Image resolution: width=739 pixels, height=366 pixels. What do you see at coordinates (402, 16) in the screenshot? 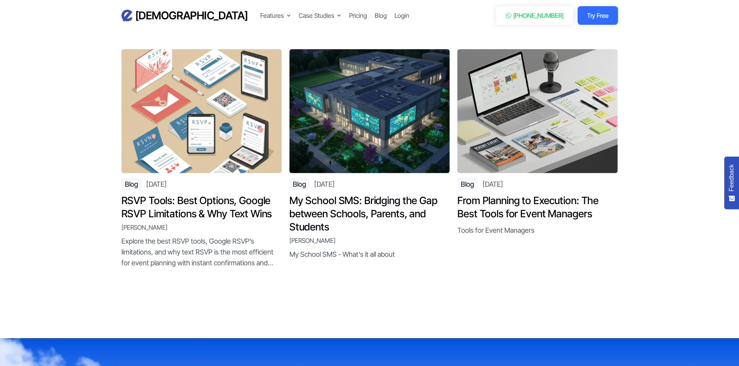
I see `a: Login` at bounding box center [402, 16].